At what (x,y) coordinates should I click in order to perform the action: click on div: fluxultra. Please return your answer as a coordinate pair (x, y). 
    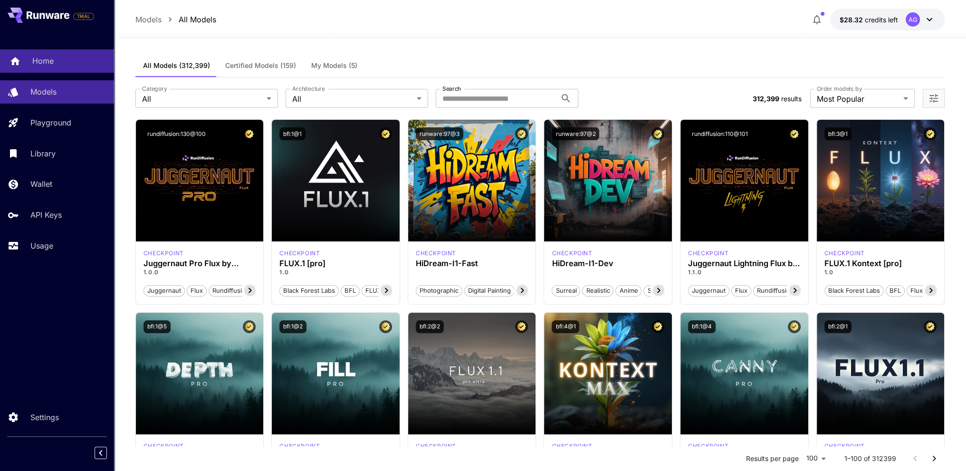
    Looking at the image, I should click on (436, 446).